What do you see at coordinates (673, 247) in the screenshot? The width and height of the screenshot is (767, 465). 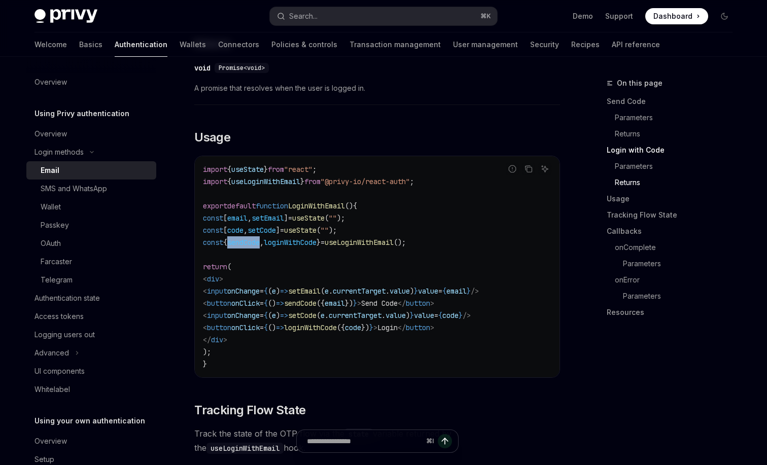 I see `a: onComplete` at bounding box center [673, 247].